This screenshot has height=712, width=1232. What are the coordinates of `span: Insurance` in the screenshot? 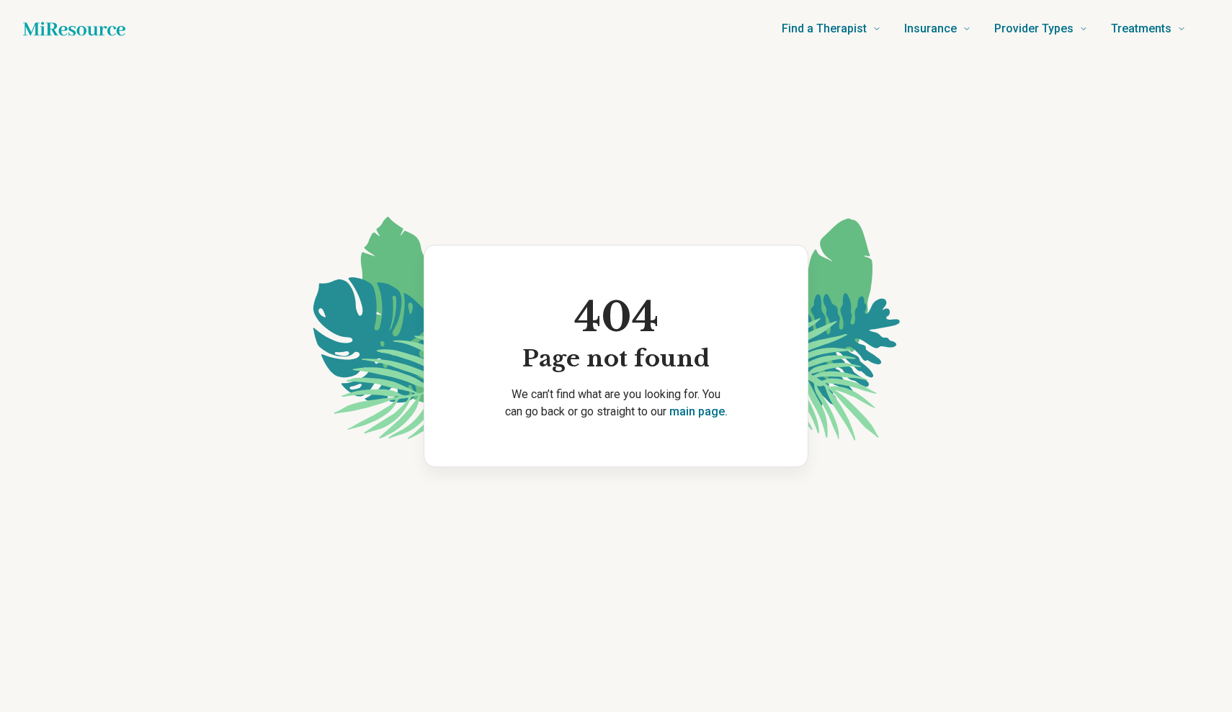 It's located at (930, 29).